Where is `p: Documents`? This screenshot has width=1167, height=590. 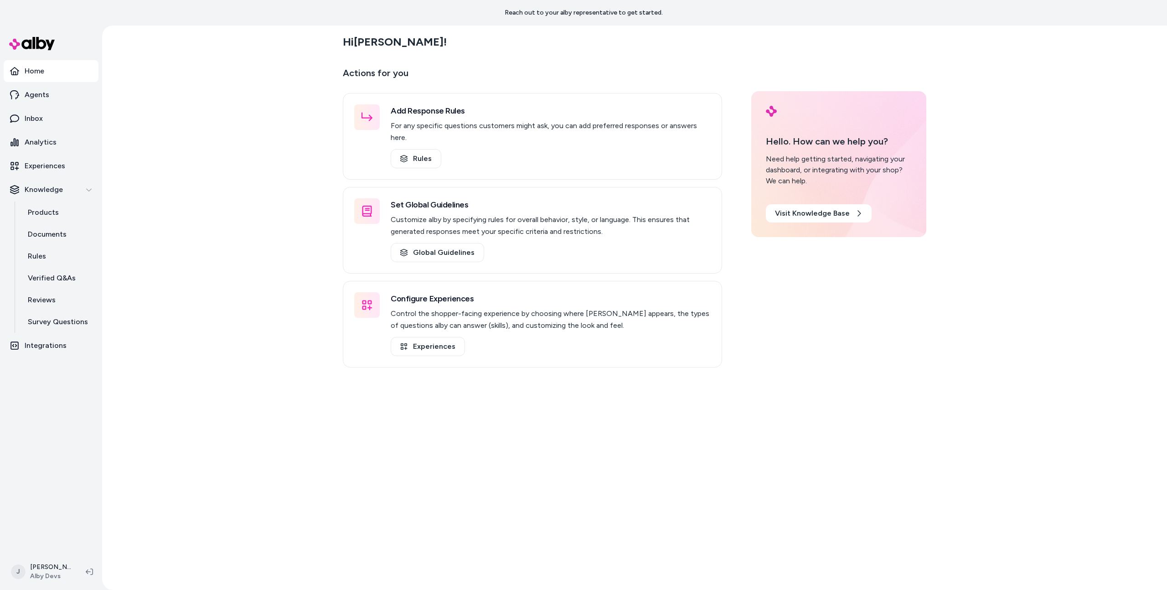 p: Documents is located at coordinates (47, 234).